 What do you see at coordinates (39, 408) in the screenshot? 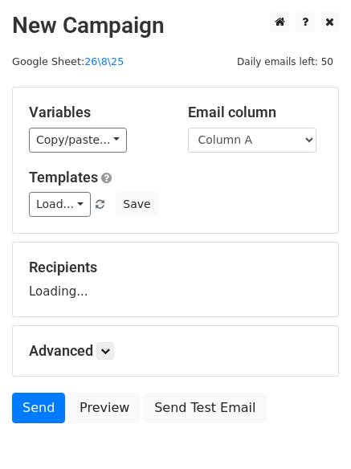
I see `a: Send` at bounding box center [39, 408].